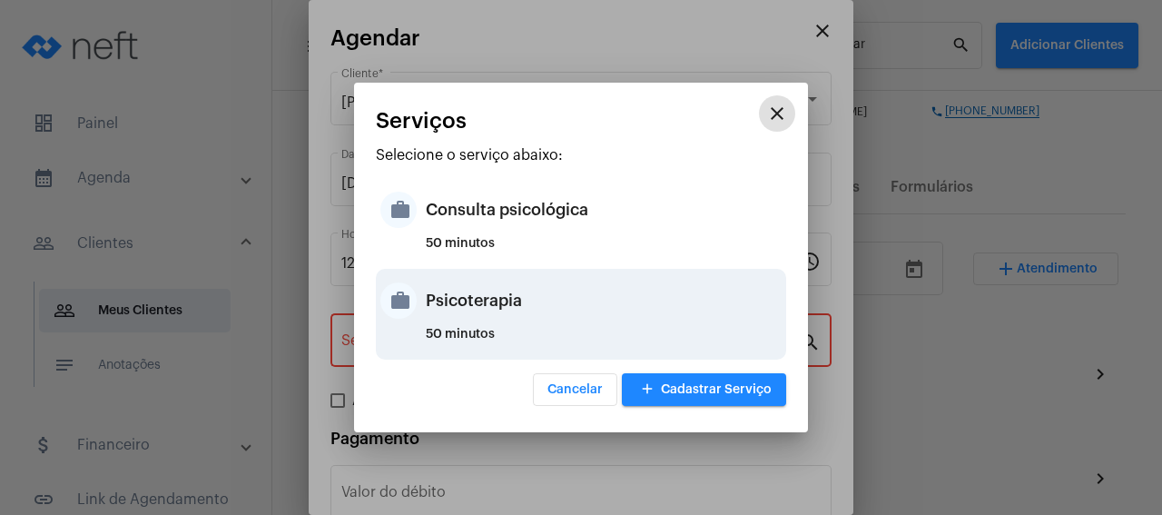 The width and height of the screenshot is (1162, 515). Describe the element at coordinates (604, 210) in the screenshot. I see `div: Consulta psicológica` at that location.